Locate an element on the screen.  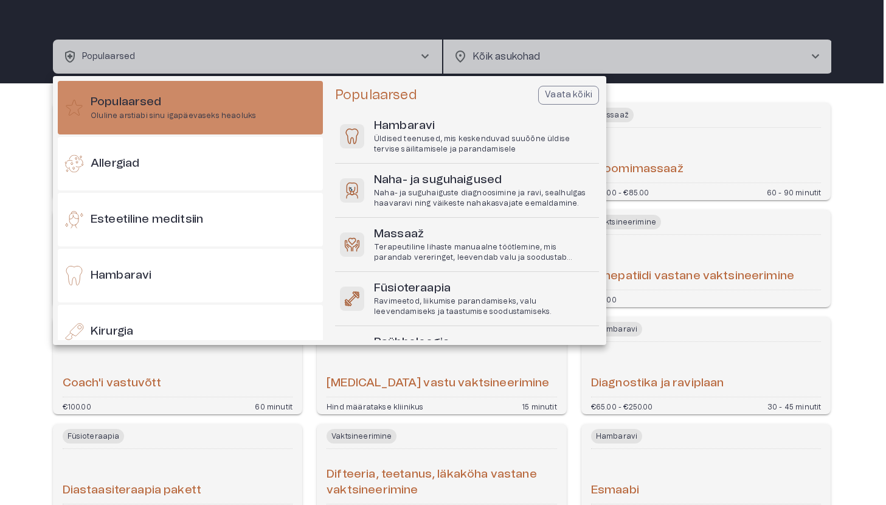
button: Vaata kõiki is located at coordinates (569, 95).